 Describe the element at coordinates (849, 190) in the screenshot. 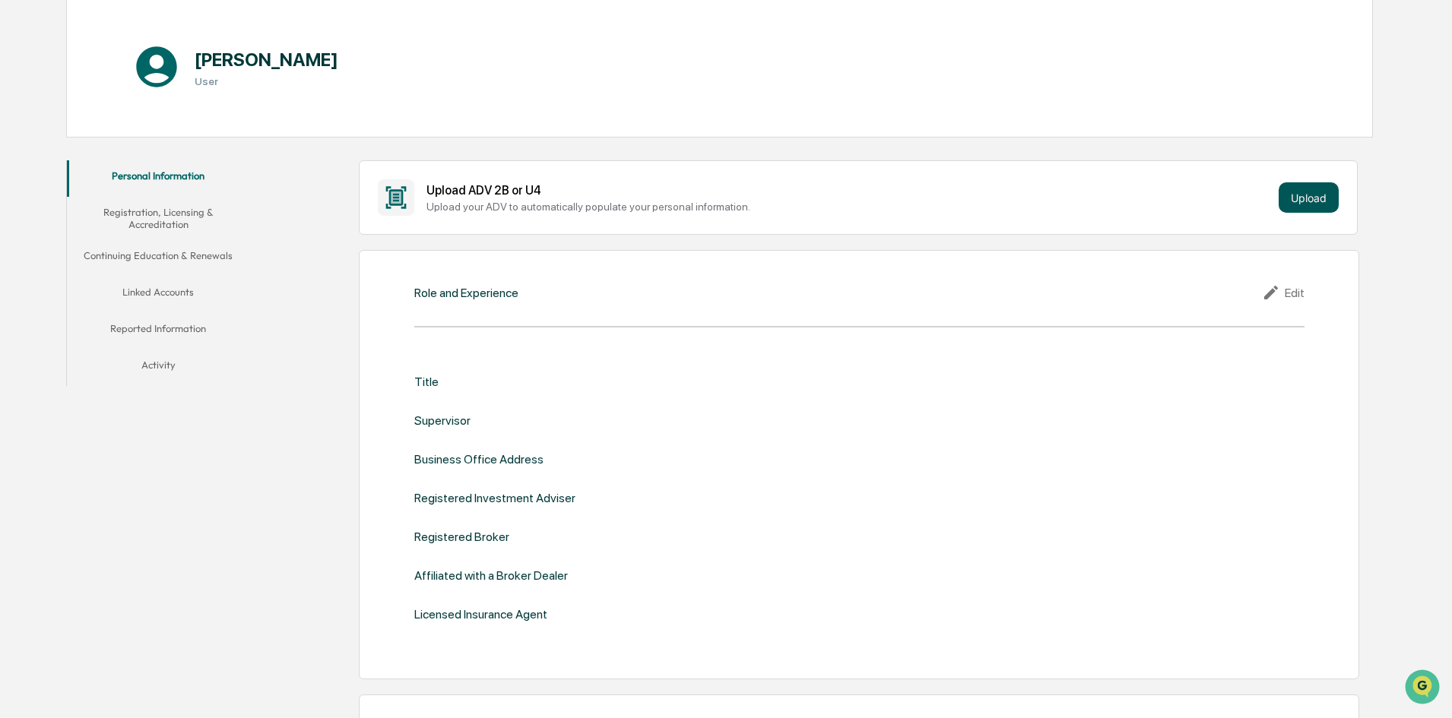

I see `div: Upload ADV 2B or U4` at that location.